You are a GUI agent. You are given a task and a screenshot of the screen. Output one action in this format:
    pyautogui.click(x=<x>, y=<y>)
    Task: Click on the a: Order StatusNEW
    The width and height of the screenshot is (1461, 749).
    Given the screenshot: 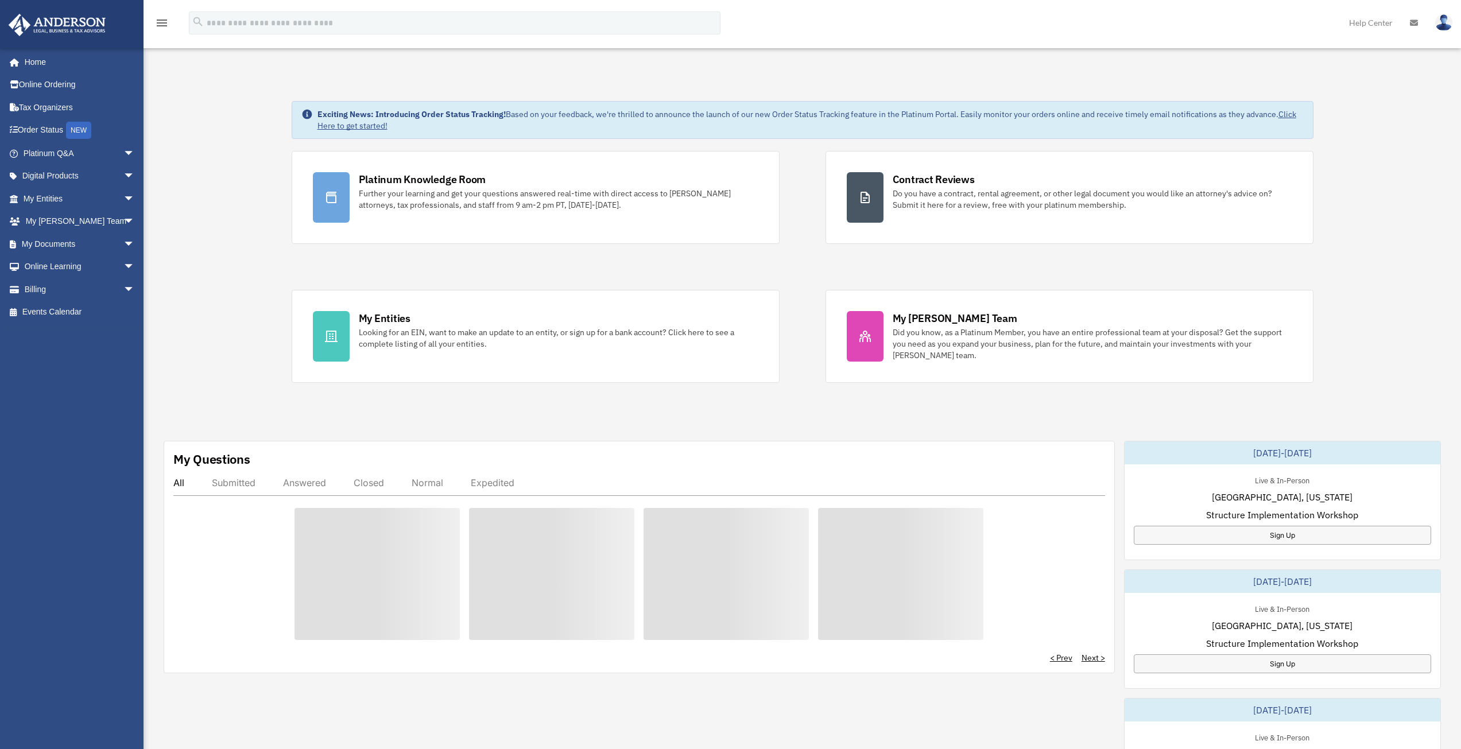 What is the action you would take?
    pyautogui.click(x=80, y=130)
    